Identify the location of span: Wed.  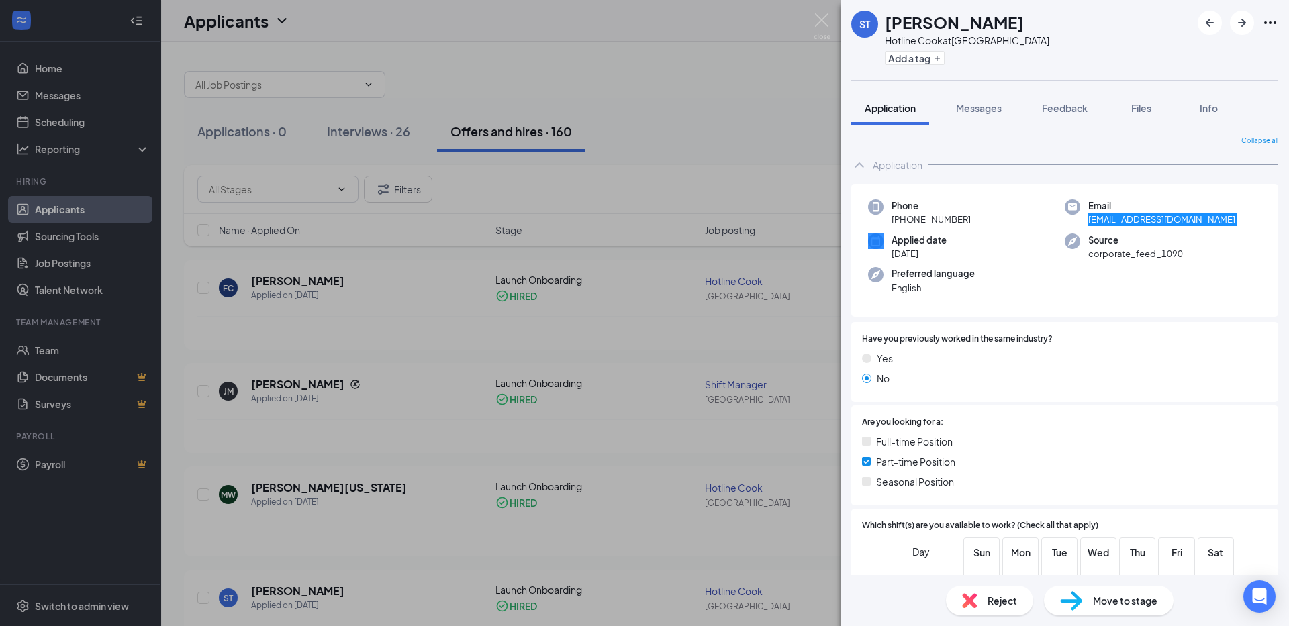
(1098, 553).